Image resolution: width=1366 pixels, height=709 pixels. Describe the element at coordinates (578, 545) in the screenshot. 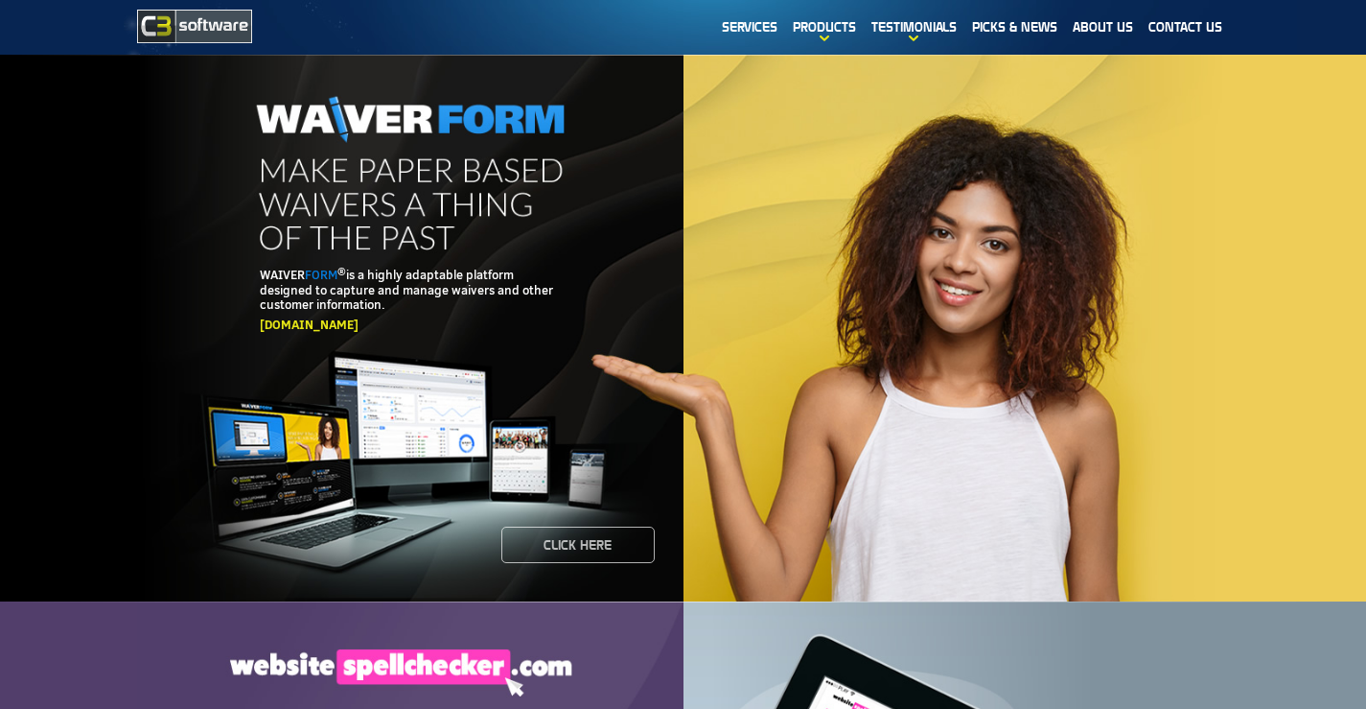

I see `span: Click here` at that location.